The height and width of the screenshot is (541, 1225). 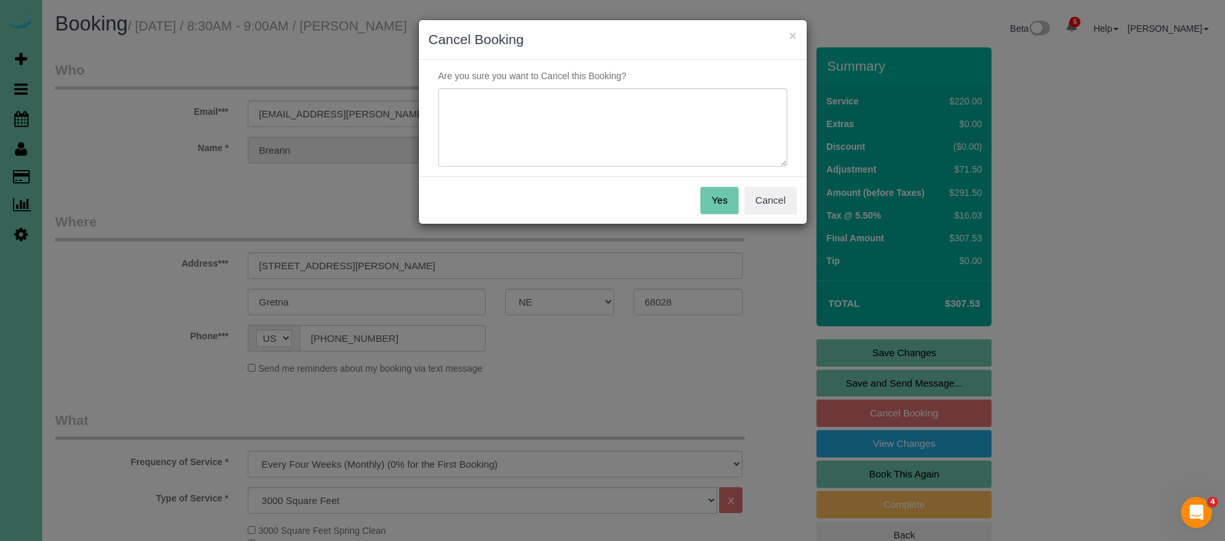 What do you see at coordinates (771, 200) in the screenshot?
I see `button: Cancel` at bounding box center [771, 200].